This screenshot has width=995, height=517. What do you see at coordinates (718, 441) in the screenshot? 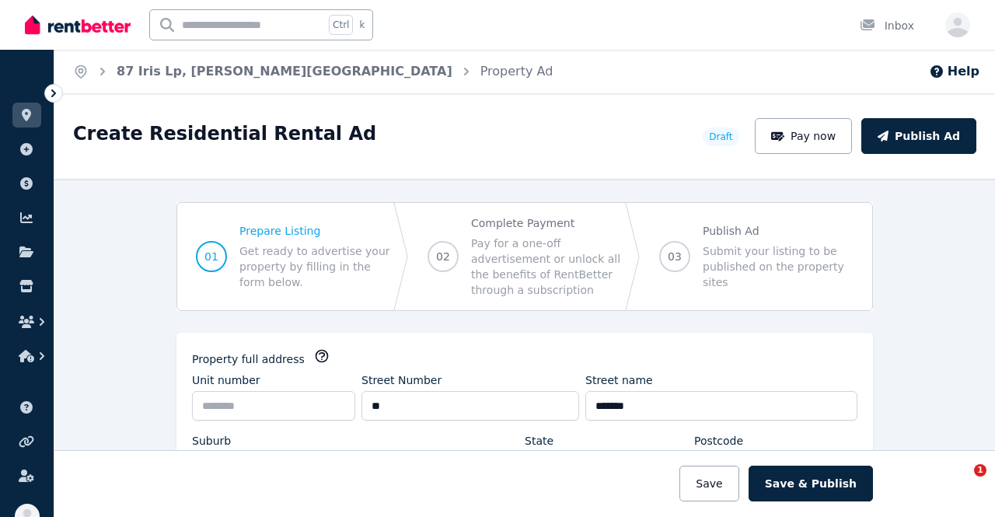
I see `label: Postcode` at bounding box center [718, 441].